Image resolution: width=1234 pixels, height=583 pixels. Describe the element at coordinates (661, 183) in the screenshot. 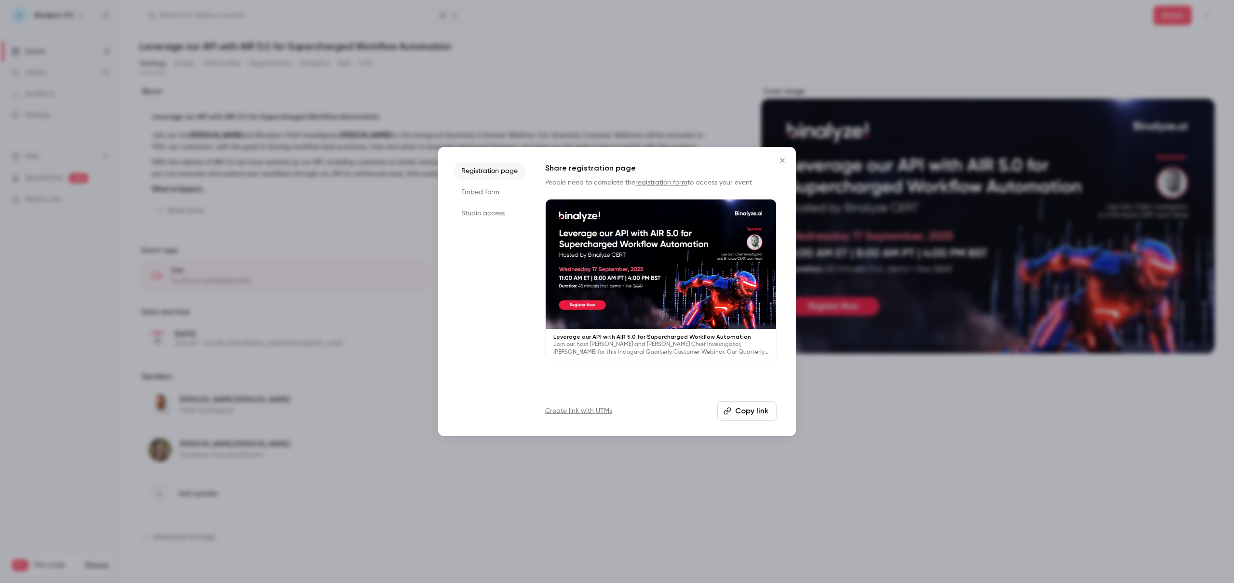

I see `a: registration form` at that location.